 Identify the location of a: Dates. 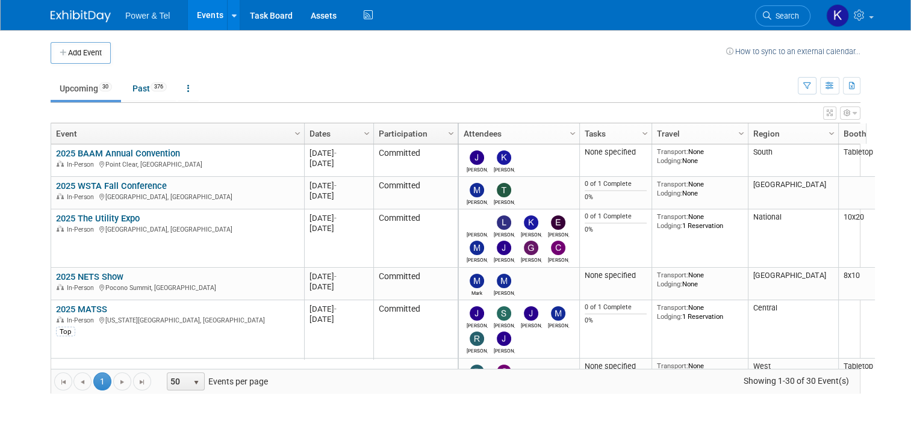
(337, 134).